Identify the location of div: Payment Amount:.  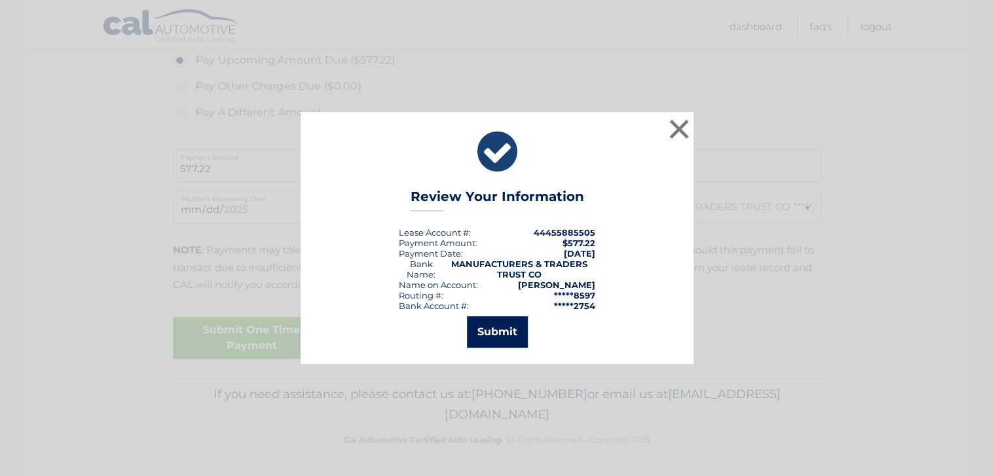
(438, 243).